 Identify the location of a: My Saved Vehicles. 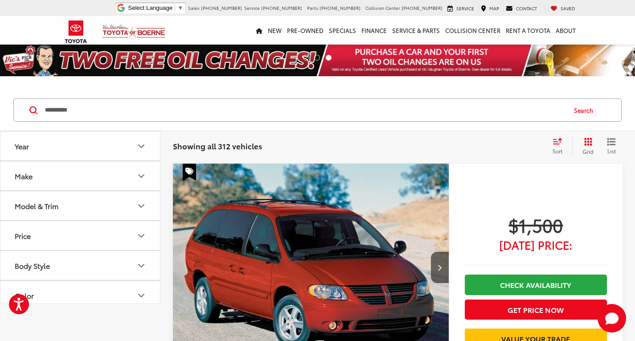
(563, 8).